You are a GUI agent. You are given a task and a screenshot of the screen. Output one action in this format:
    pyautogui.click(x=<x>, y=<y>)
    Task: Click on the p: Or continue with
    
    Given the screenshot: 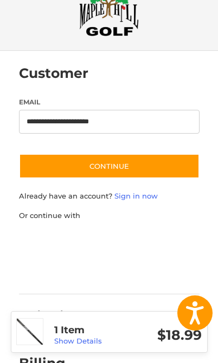 What is the action you would take?
    pyautogui.click(x=109, y=216)
    